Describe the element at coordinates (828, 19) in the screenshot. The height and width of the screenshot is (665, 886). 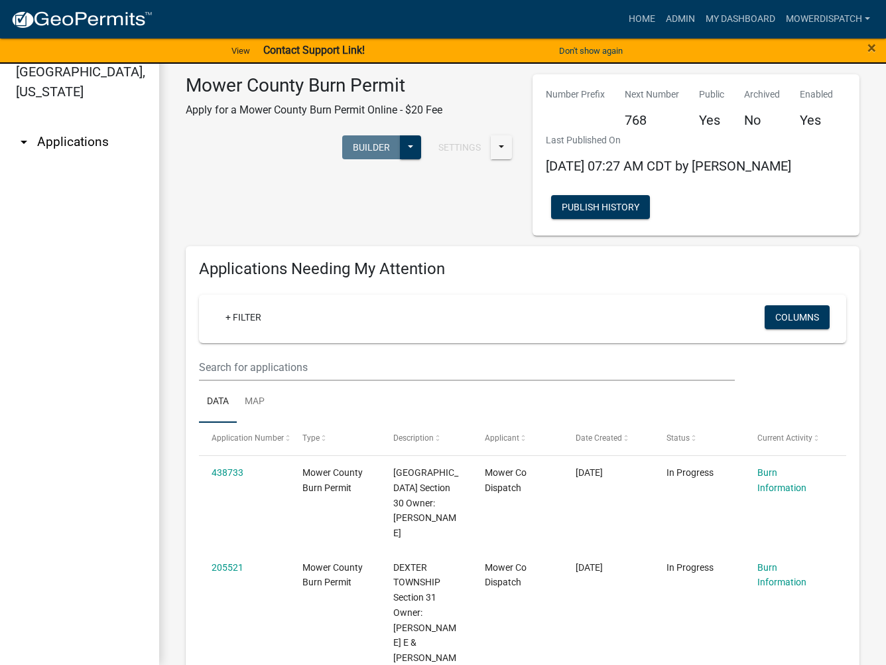
I see `a: MowerDispatch` at that location.